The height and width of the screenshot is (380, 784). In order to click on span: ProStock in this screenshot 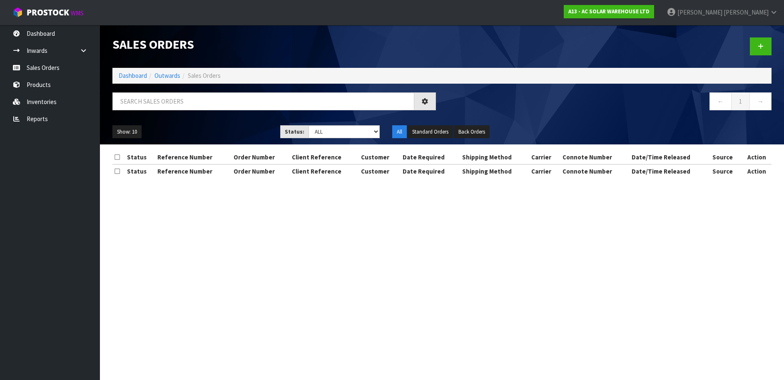, I will do `click(48, 12)`.